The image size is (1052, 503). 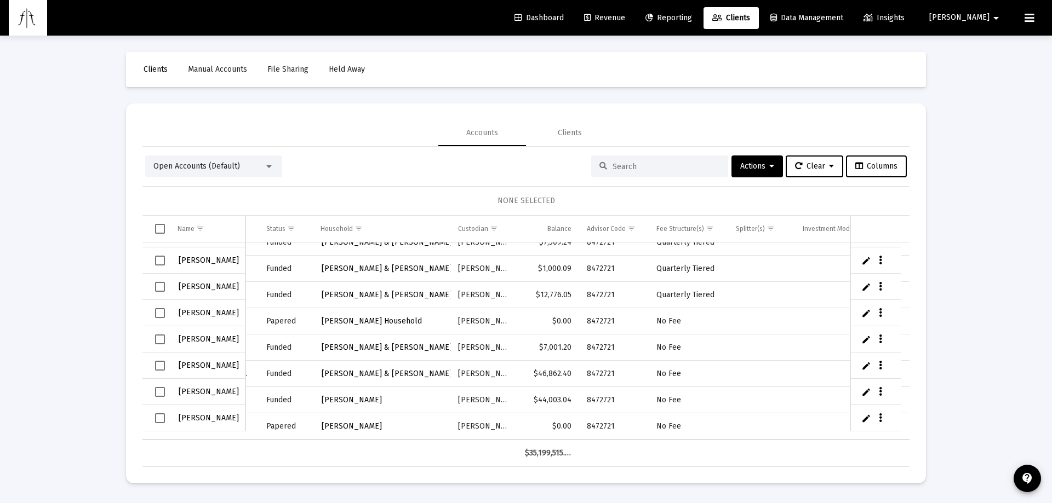 I want to click on td: $12,776.05, so click(x=548, y=295).